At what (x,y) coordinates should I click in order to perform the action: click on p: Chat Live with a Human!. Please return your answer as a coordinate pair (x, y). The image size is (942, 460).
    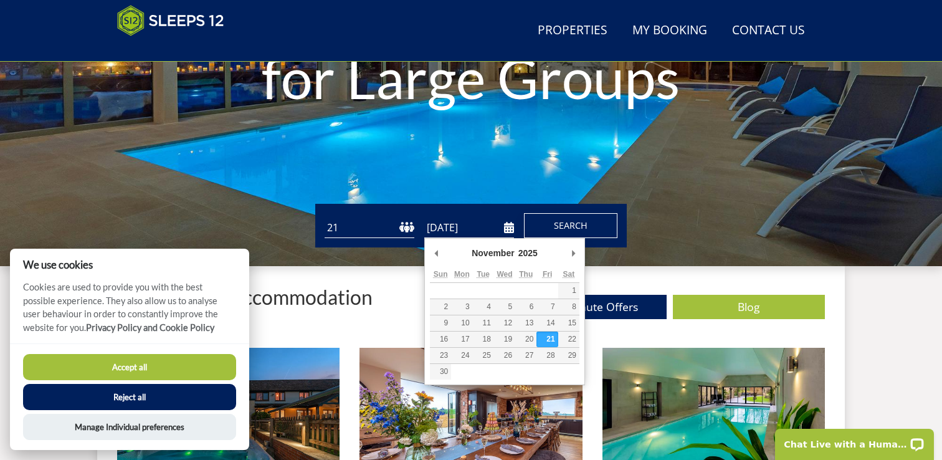
    Looking at the image, I should click on (79, 24).